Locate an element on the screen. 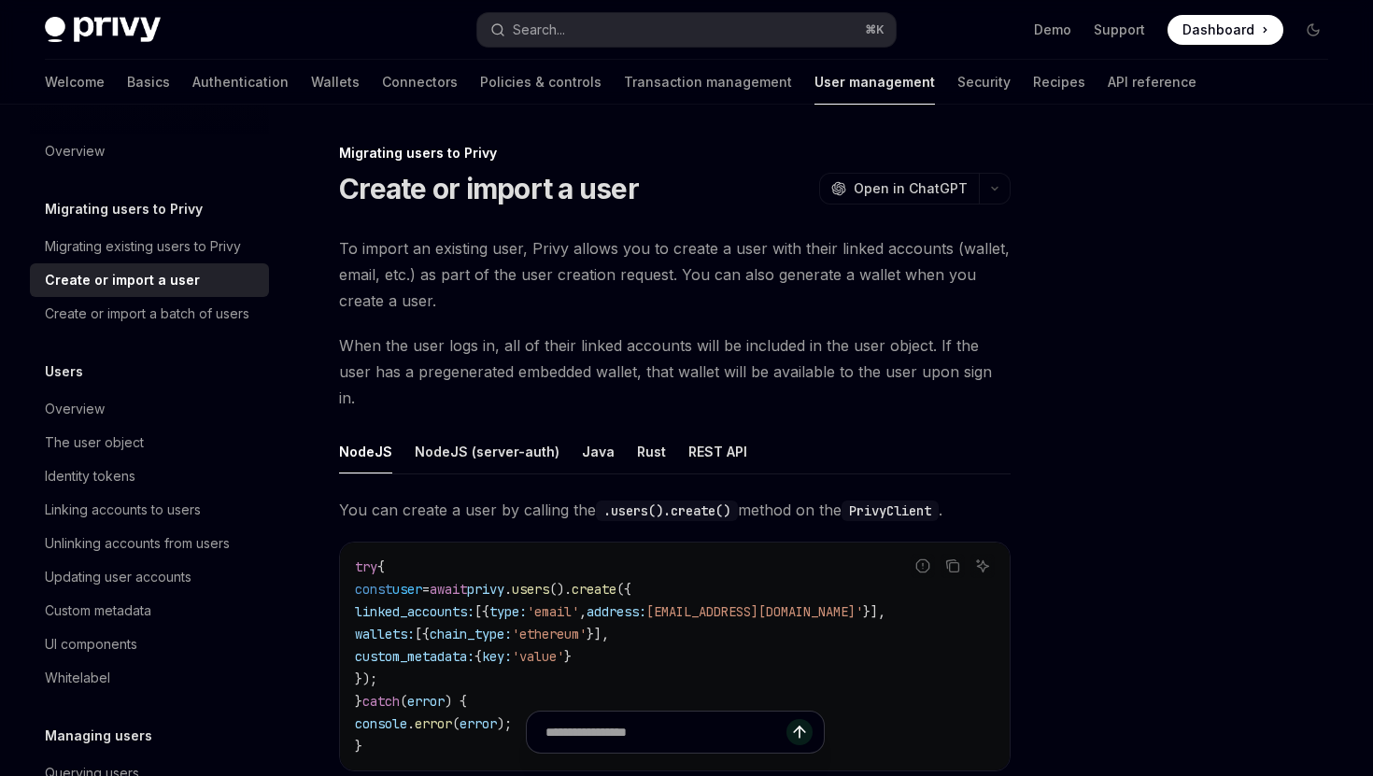 This screenshot has width=1373, height=776. a: Connectors is located at coordinates (419, 82).